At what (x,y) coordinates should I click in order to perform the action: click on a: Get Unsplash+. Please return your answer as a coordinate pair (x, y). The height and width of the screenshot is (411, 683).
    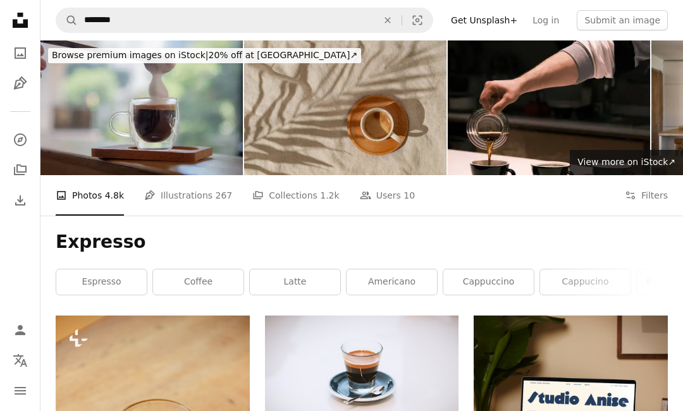
    Looking at the image, I should click on (484, 20).